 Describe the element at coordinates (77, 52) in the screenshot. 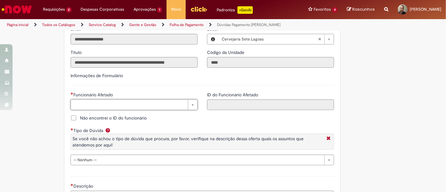

I see `span: Somente leitura - Título` at that location.